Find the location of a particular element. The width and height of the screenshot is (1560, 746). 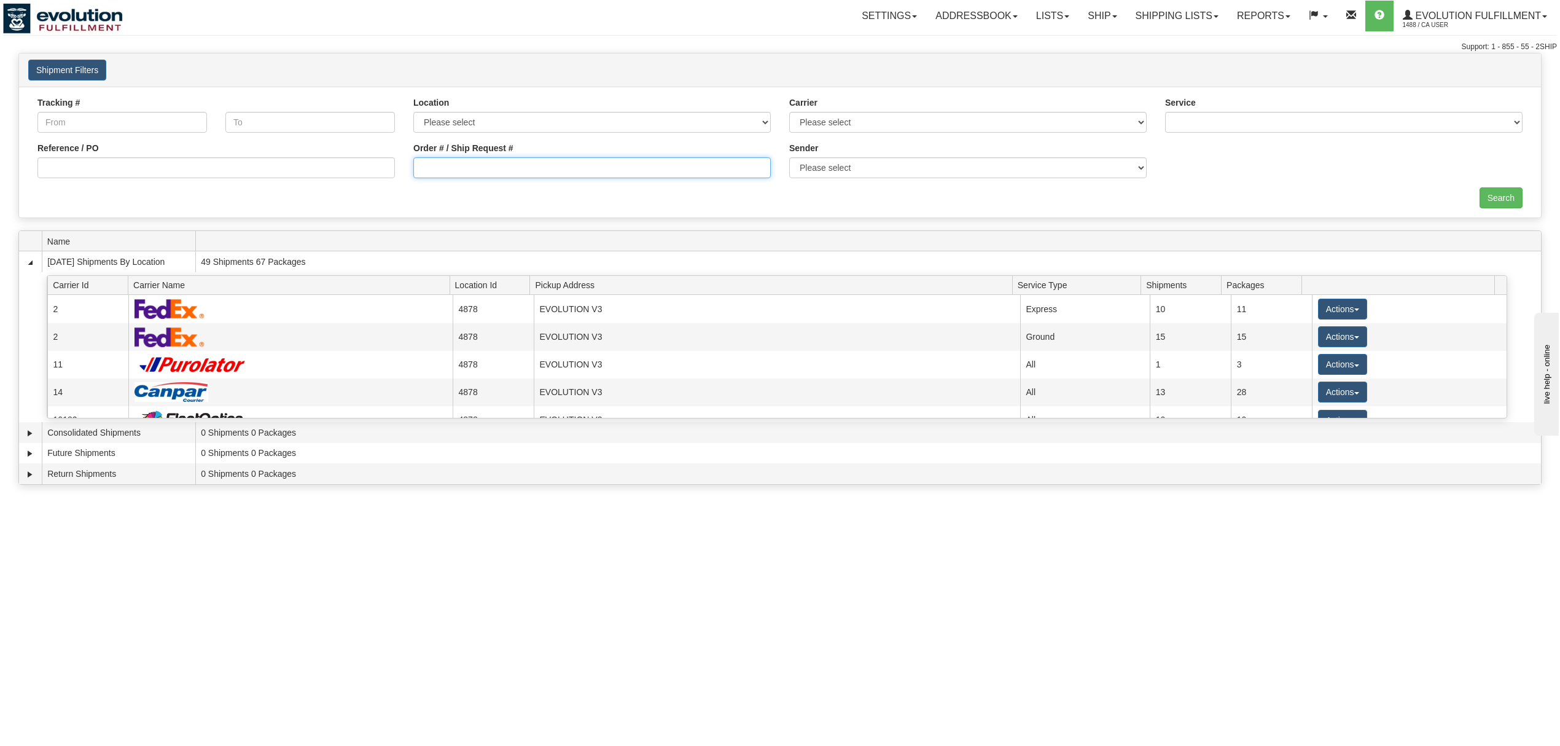

label: Tracking # is located at coordinates (58, 103).